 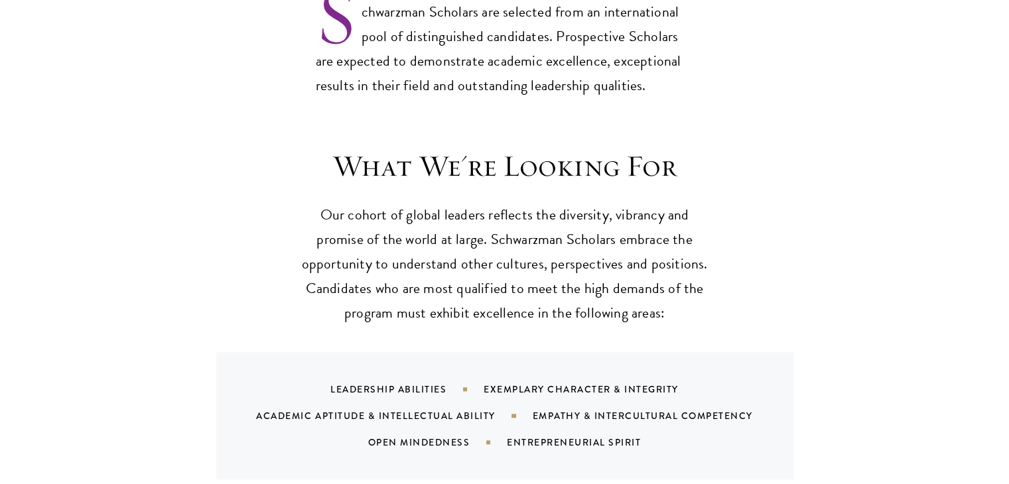 What do you see at coordinates (597, 389) in the screenshot?
I see `div: Exemplary Character & Integrity` at bounding box center [597, 389].